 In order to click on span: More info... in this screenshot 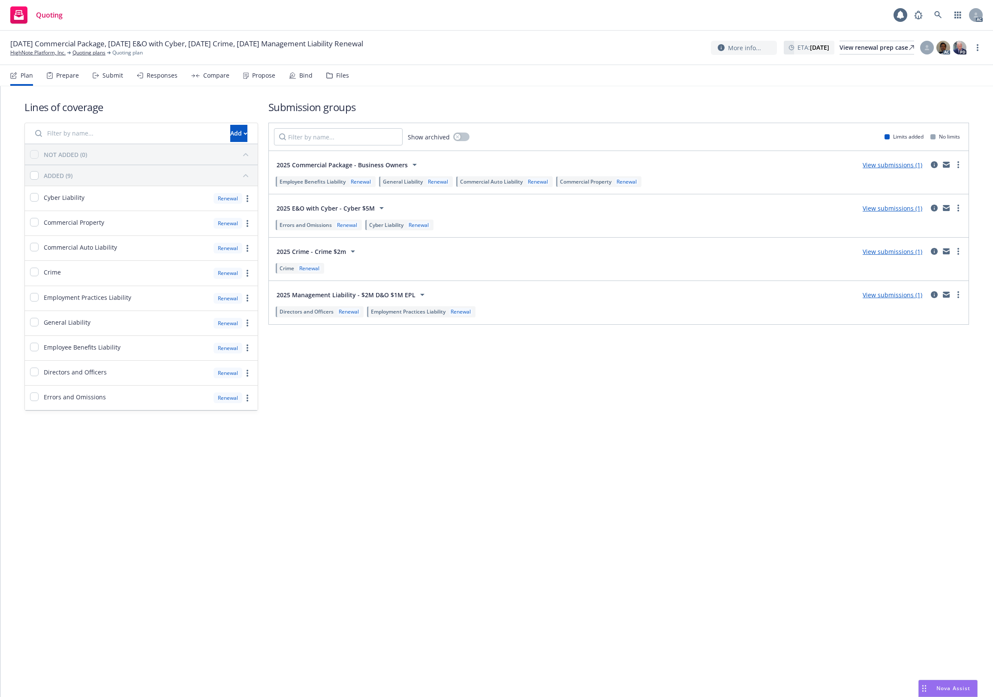, I will do `click(744, 48)`.